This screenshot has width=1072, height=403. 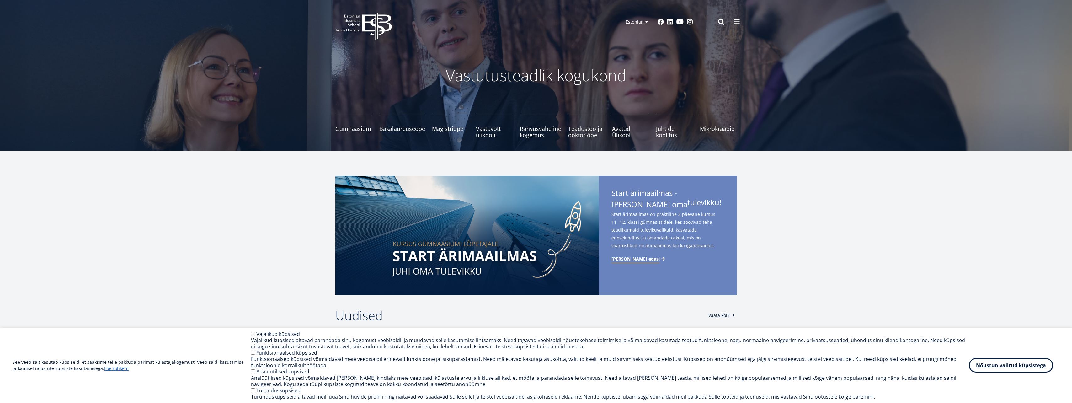 I want to click on label: Vajalikud küpsised, so click(x=278, y=334).